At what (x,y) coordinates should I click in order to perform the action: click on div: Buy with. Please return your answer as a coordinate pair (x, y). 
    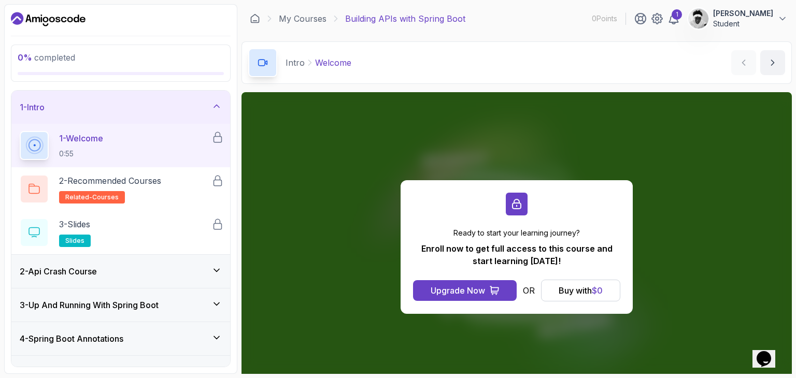
    Looking at the image, I should click on (581, 291).